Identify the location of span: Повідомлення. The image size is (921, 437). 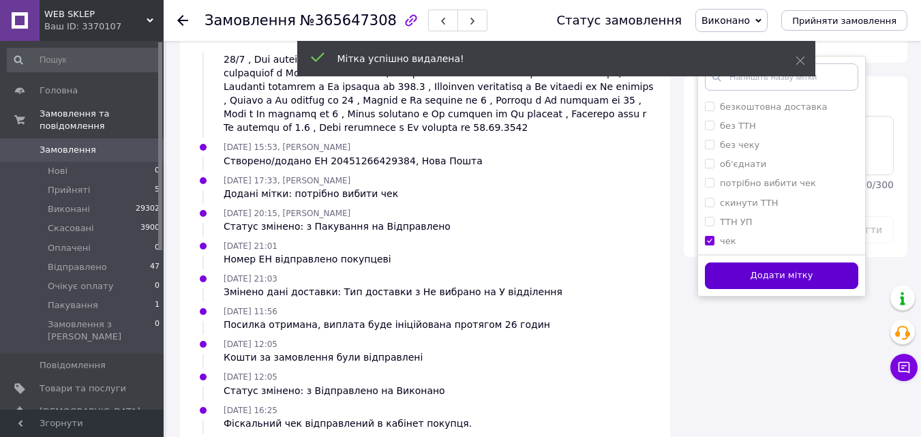
(72, 365).